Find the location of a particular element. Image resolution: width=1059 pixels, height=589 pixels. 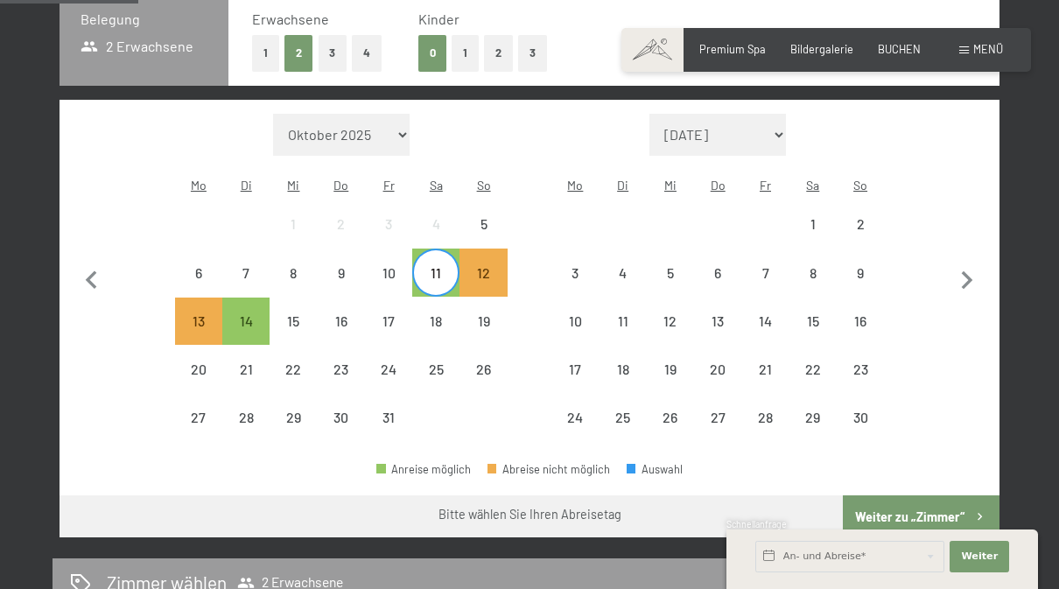

div: 24 is located at coordinates (575, 432).